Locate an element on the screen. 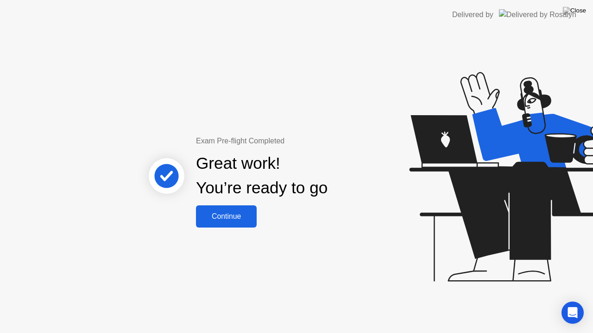  div: Exam Pre-flight Completed is located at coordinates (291, 141).